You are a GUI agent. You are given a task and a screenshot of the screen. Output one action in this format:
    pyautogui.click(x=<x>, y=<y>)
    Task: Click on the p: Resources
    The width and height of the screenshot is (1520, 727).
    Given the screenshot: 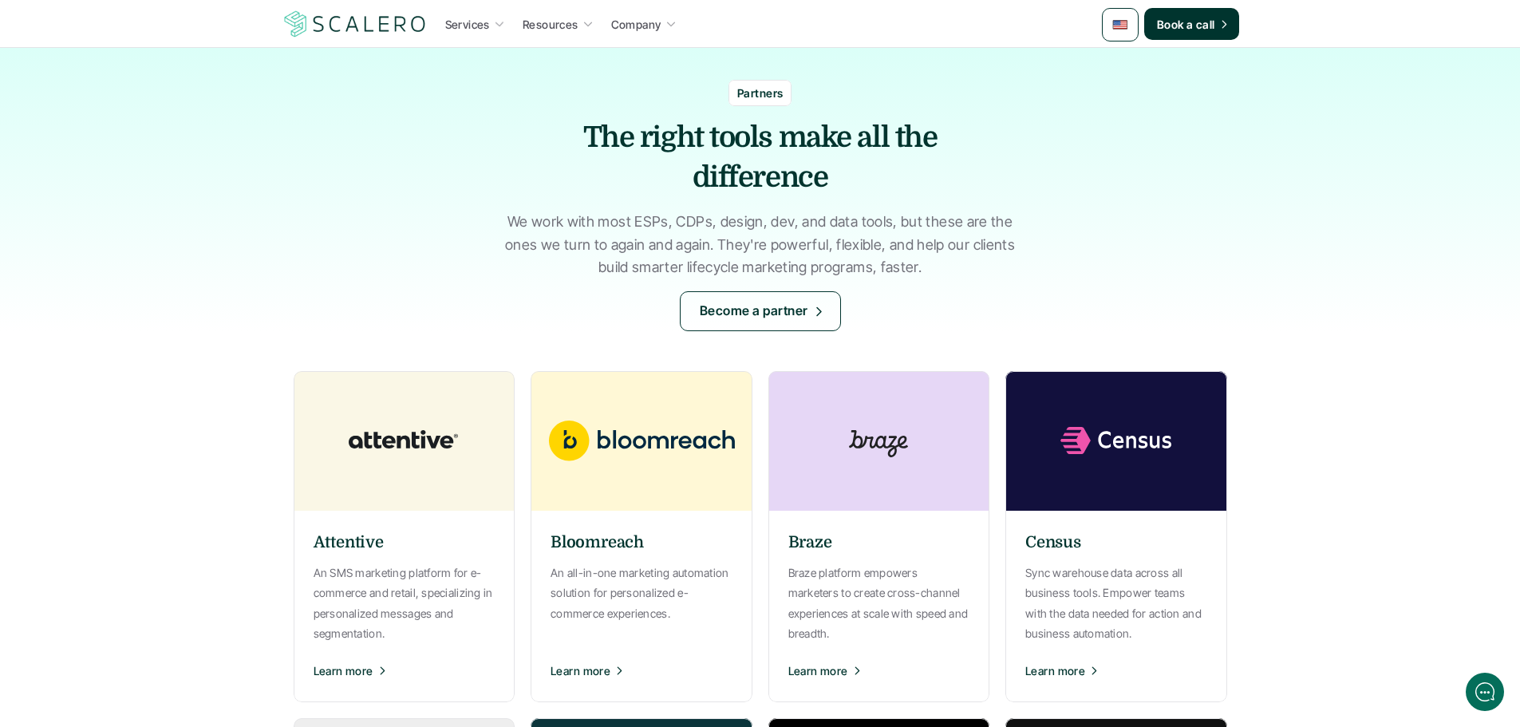 What is the action you would take?
    pyautogui.click(x=551, y=24)
    